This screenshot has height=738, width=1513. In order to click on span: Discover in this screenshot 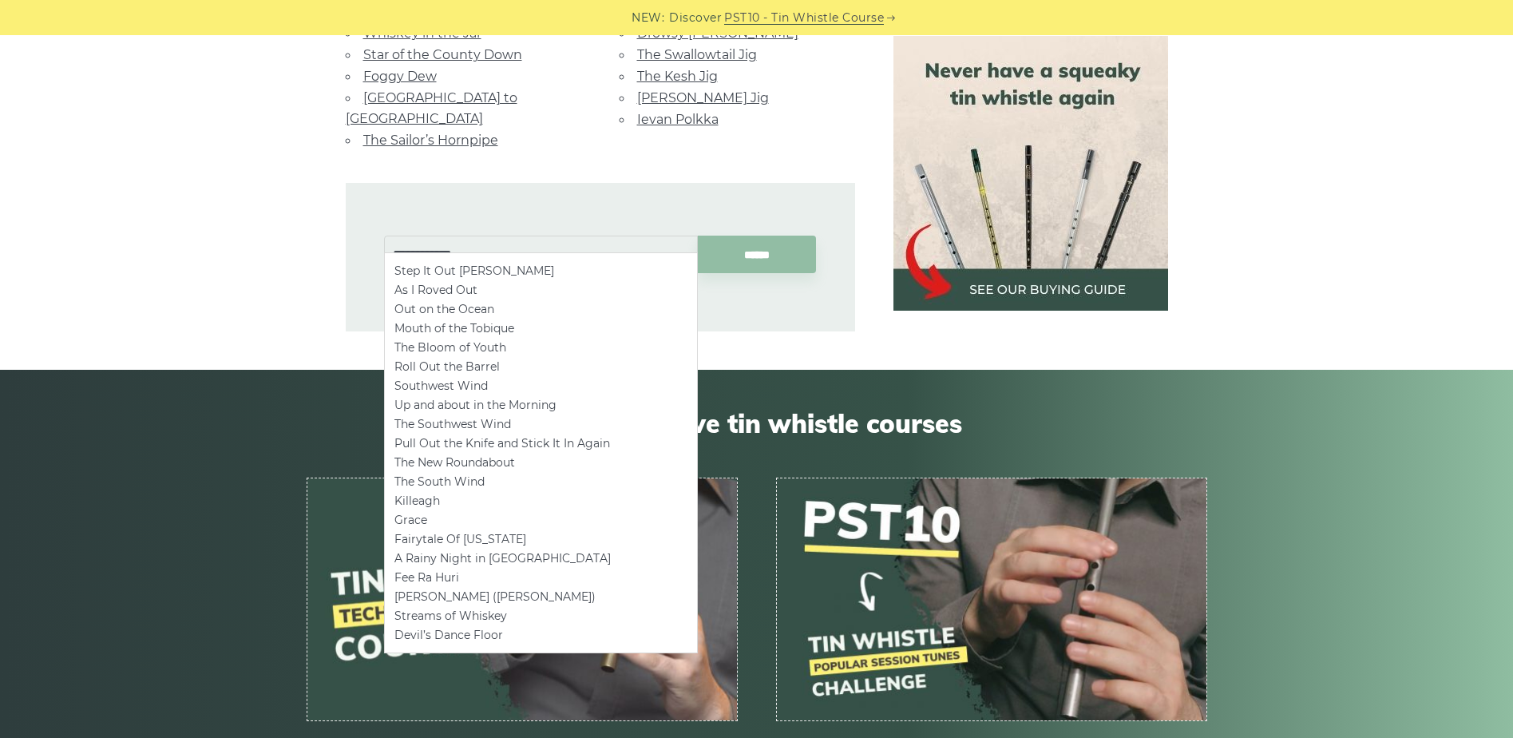, I will do `click(695, 18)`.